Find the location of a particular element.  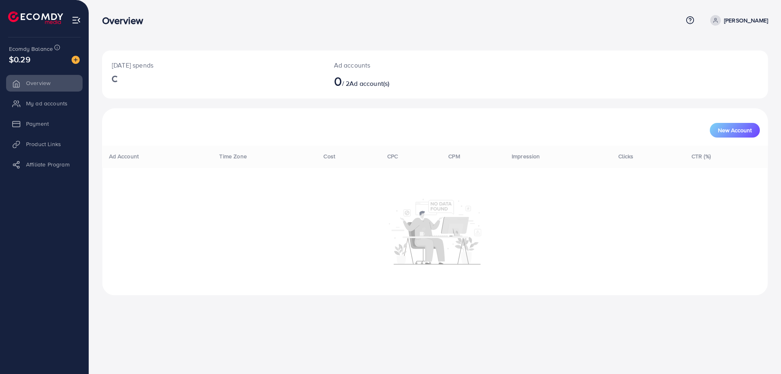

button: New Account is located at coordinates (735, 130).